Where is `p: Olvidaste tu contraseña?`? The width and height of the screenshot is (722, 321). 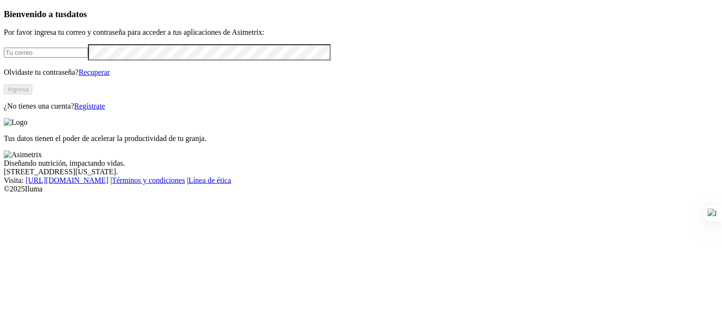
p: Olvidaste tu contraseña? is located at coordinates (361, 72).